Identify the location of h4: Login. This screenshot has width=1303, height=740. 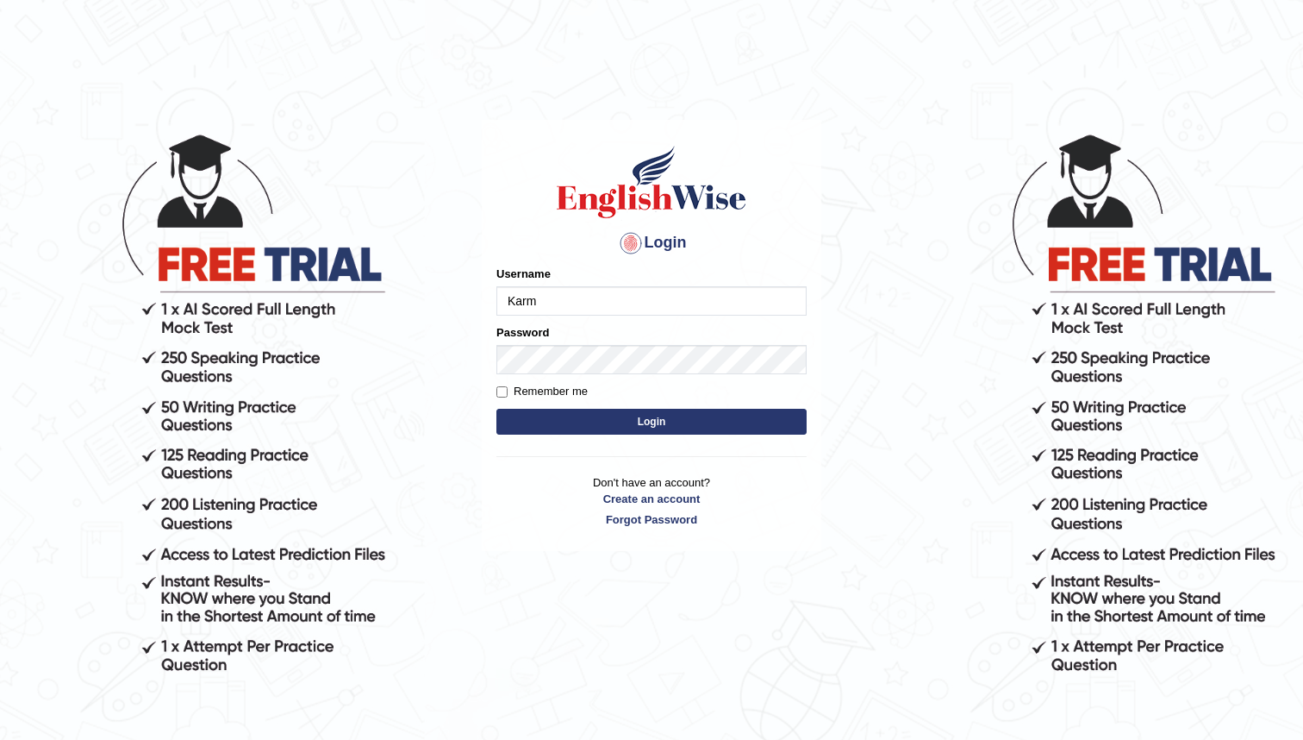
(652, 243).